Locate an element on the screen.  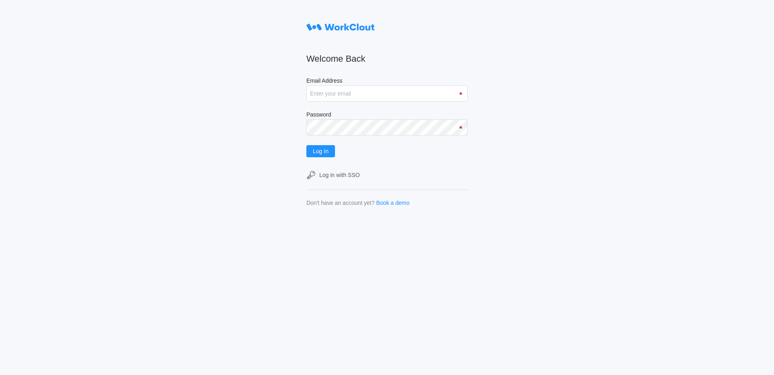
span: Log In is located at coordinates (321, 151).